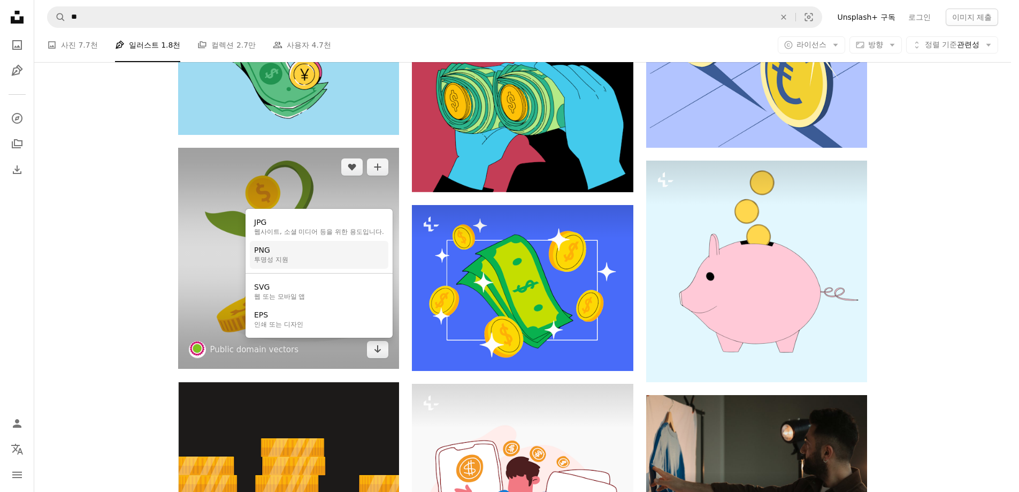 The image size is (1019, 492). Describe the element at coordinates (271, 250) in the screenshot. I see `div: PNG` at that location.